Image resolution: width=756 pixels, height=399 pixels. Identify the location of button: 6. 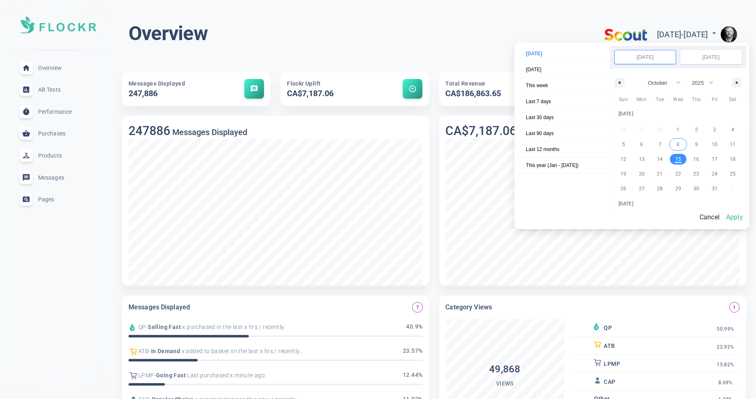
(642, 144).